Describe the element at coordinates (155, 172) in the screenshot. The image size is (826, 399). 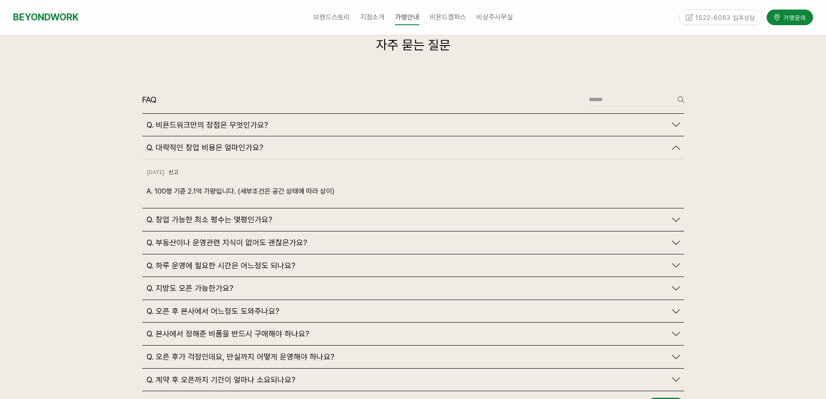
I see `div: 2024-10-18 21:16` at that location.